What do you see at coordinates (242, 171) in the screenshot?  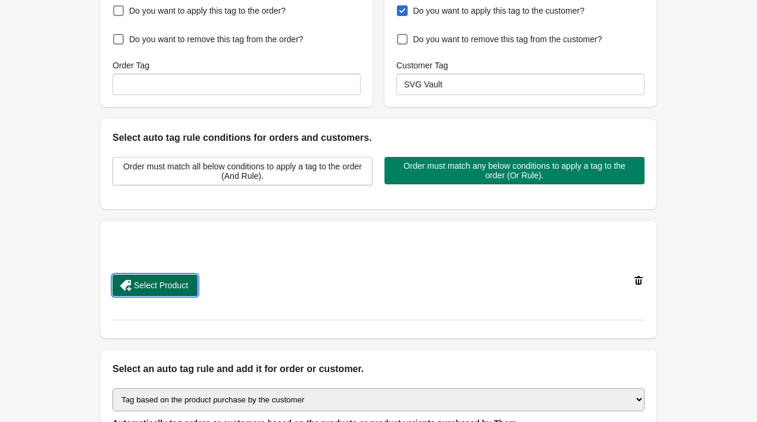 I see `span: Order must match all below conditions to apply a tag to the order (And Rule).` at bounding box center [242, 171].